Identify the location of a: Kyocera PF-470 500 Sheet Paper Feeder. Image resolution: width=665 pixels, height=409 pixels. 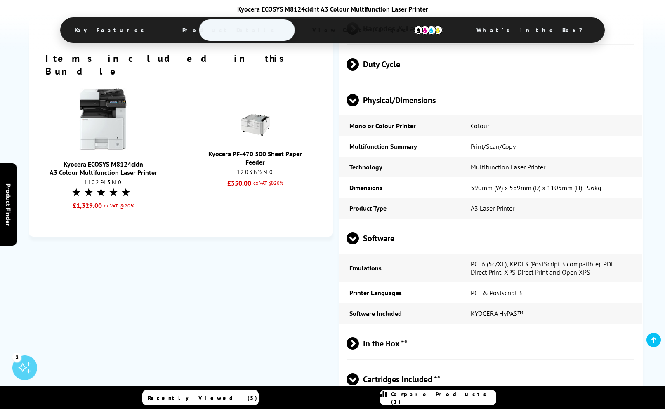
(255, 158).